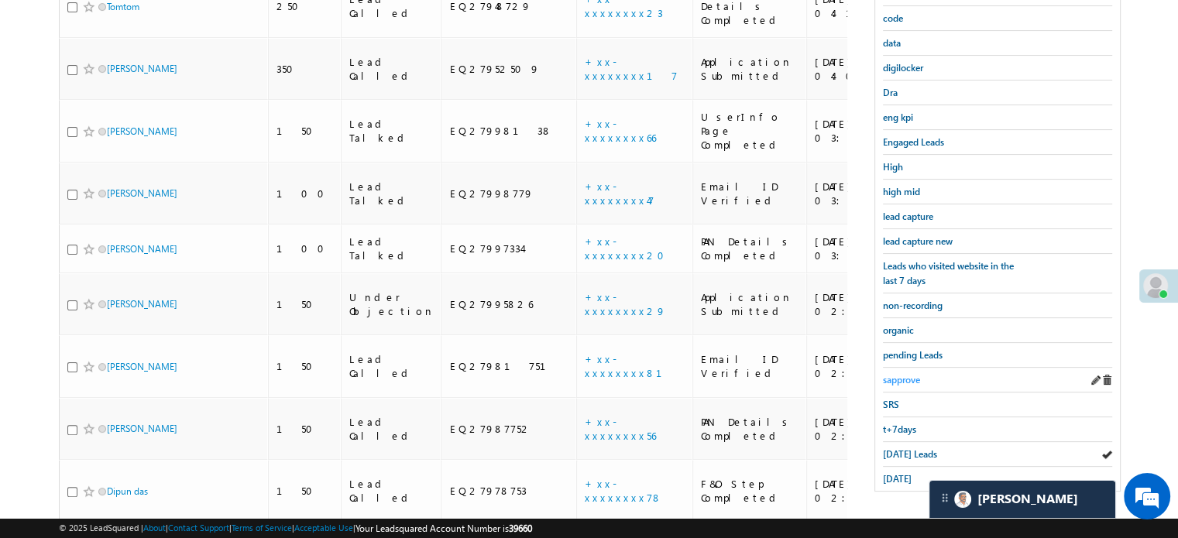 Image resolution: width=1178 pixels, height=538 pixels. Describe the element at coordinates (633, 366) in the screenshot. I see `a: +xx-xxxxxxxx81` at that location.